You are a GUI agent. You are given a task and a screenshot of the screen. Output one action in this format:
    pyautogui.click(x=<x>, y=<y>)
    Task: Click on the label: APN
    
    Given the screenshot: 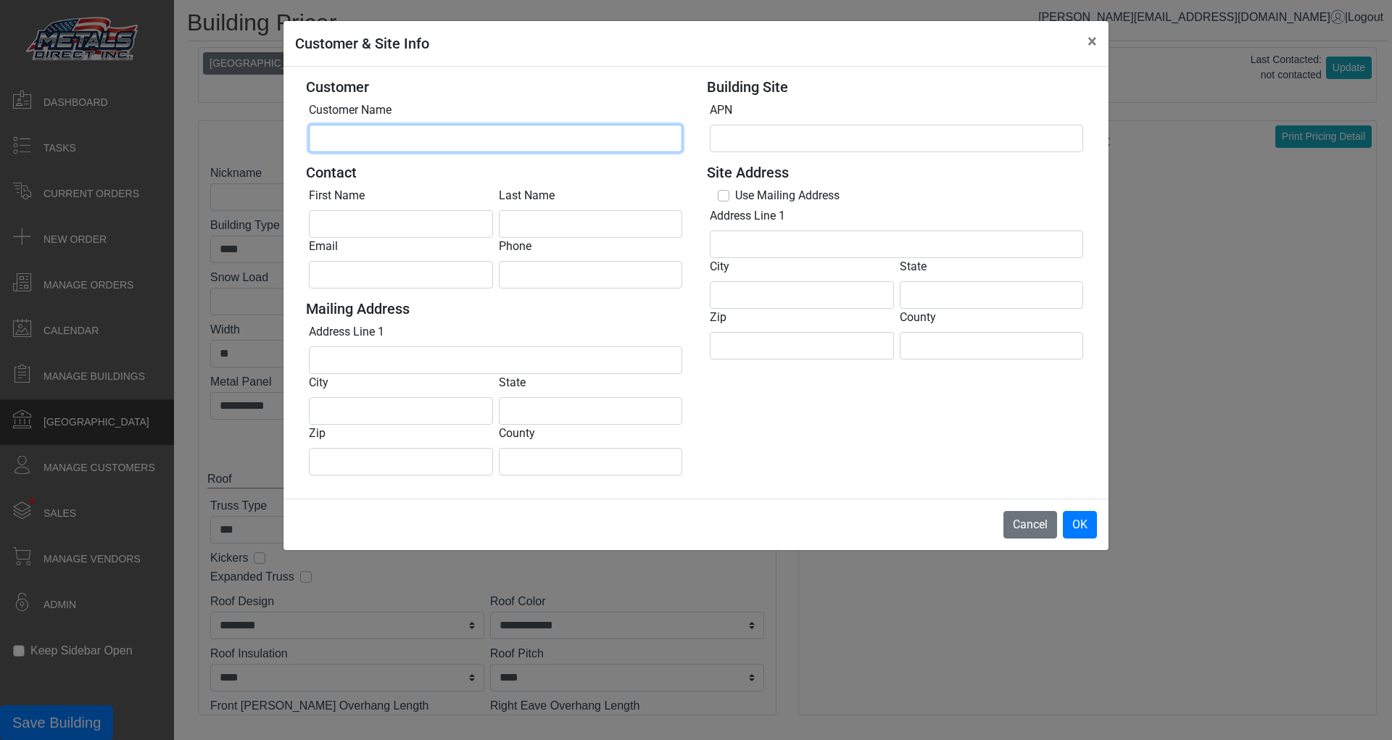 What is the action you would take?
    pyautogui.click(x=720, y=110)
    